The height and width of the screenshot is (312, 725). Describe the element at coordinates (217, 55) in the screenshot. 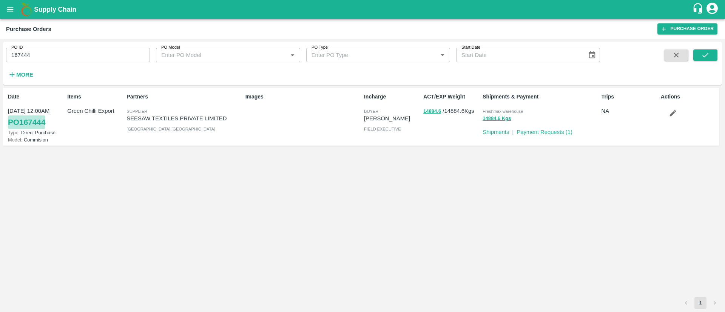

I see `input: Enter PO Model` at that location.